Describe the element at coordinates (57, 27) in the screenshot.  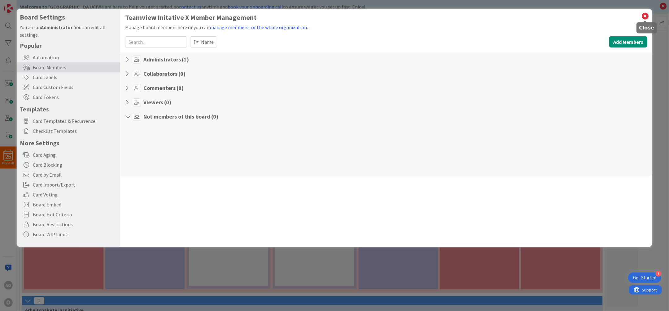
I see `b: Administrator` at that location.